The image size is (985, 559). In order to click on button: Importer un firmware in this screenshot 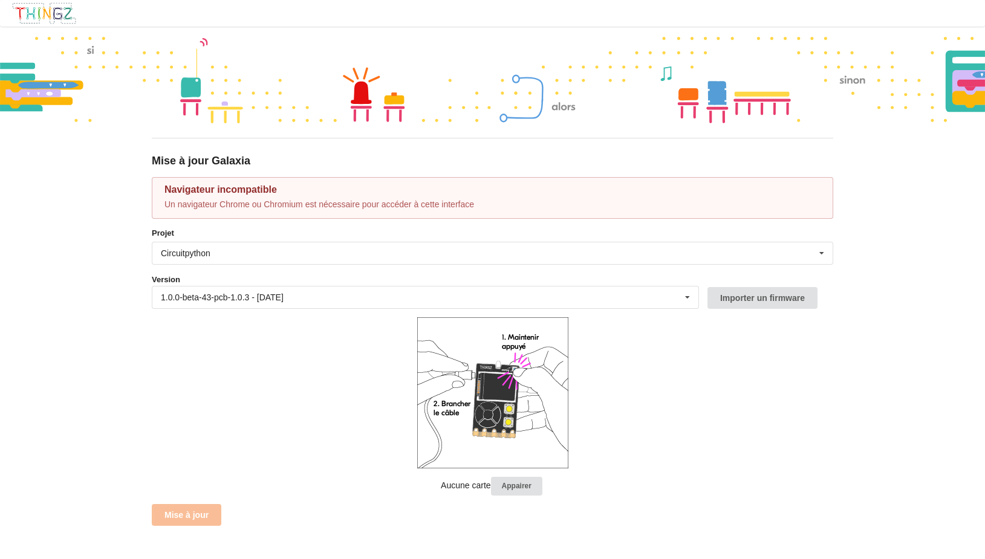, I will do `click(763, 298)`.